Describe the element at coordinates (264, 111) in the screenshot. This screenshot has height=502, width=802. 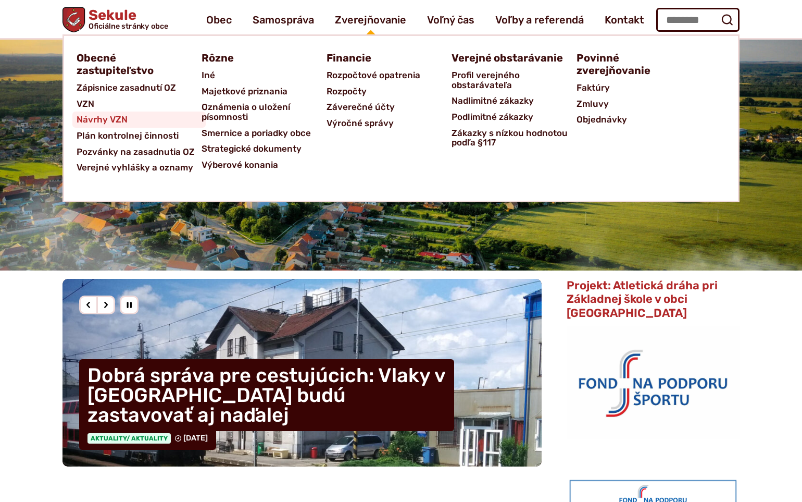
I see `span: Oznámenia o uložení písomnosti` at that location.